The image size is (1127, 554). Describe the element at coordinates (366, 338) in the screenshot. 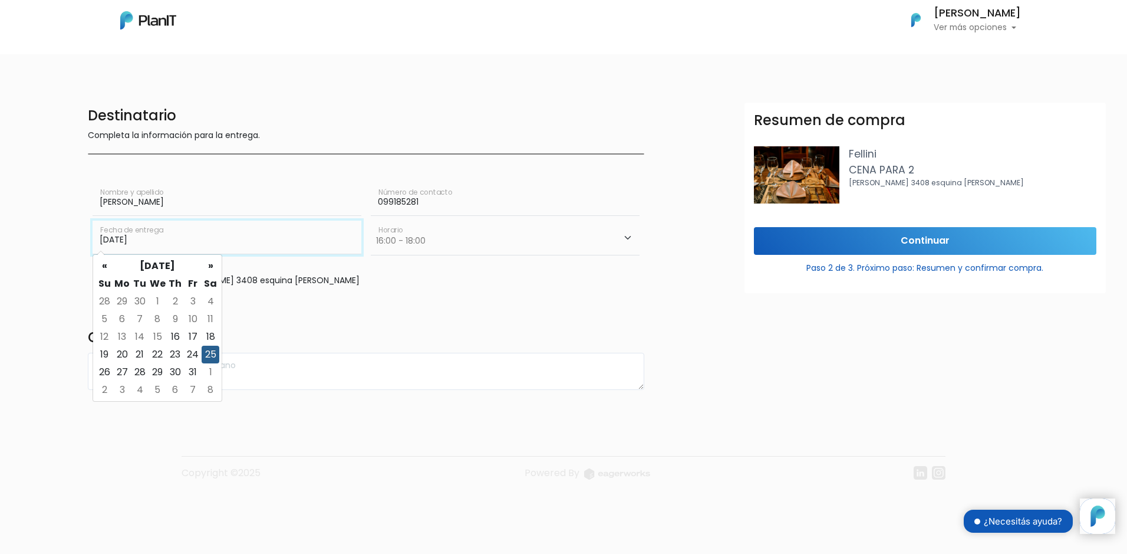

I see `h4: Comentarios` at that location.